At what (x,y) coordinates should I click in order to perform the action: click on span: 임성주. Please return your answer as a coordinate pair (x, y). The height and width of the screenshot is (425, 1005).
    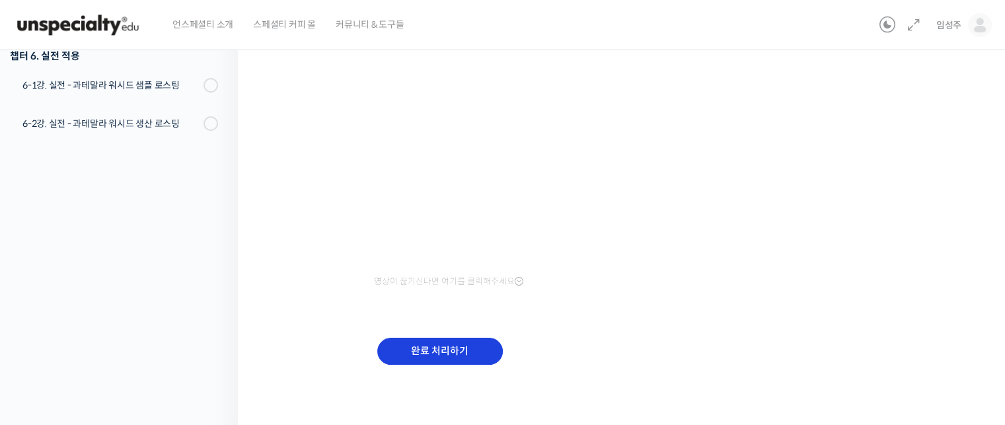
    Looking at the image, I should click on (949, 25).